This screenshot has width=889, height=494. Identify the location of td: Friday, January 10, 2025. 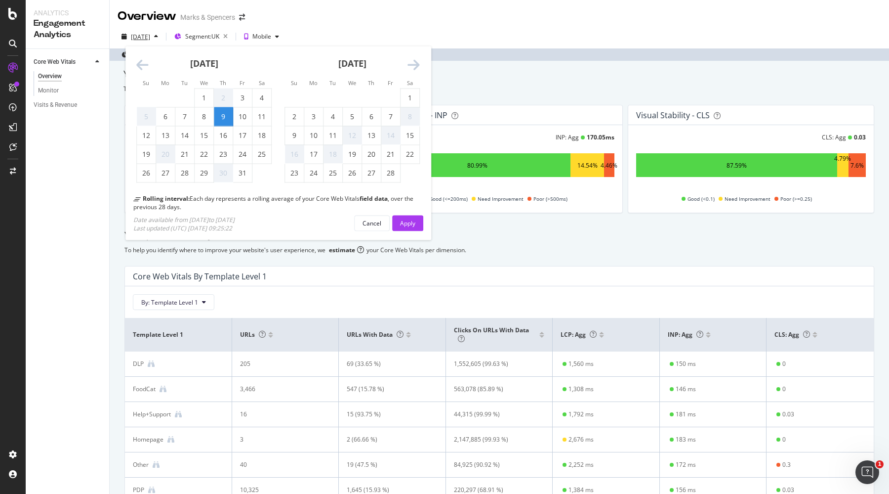
(243, 117).